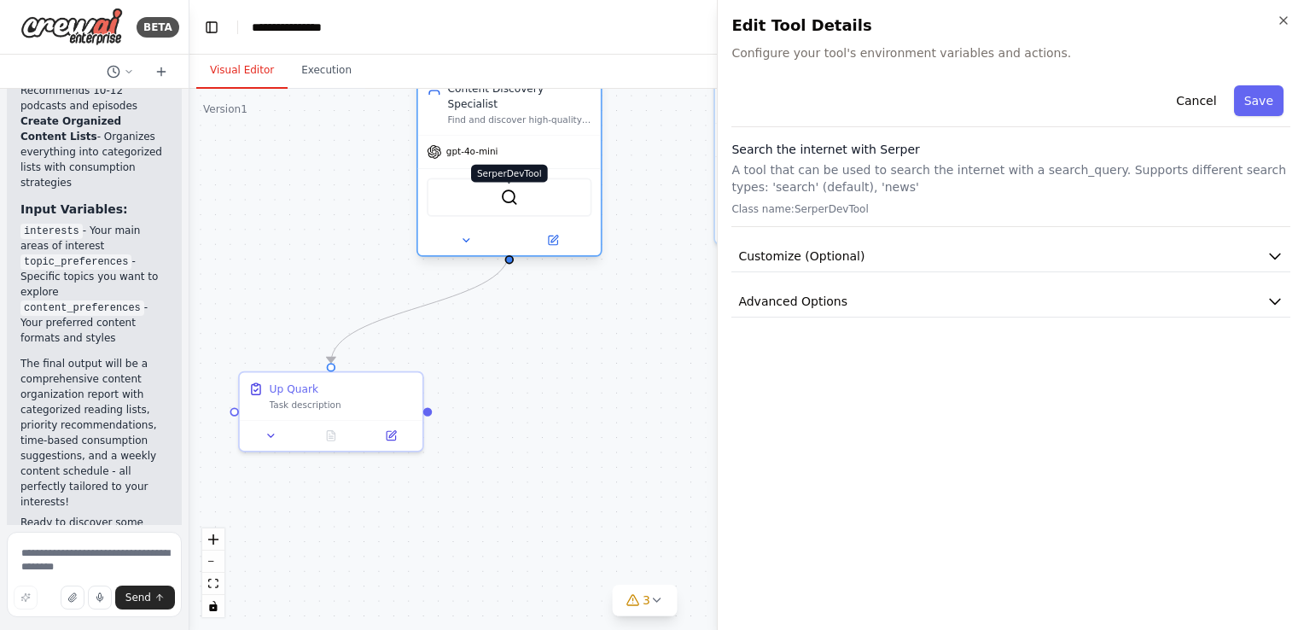 The width and height of the screenshot is (1304, 630). Describe the element at coordinates (807, 160) in the screenshot. I see `div: Video Content CuratorDiscover and identify engaging videos, documentaries, and visual content rel...` at that location.